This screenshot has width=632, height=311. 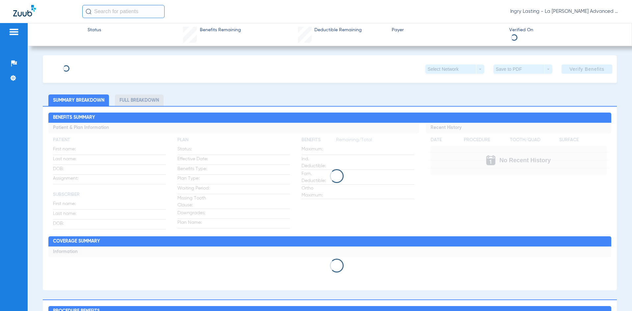 I want to click on li: Full Breakdown, so click(x=139, y=100).